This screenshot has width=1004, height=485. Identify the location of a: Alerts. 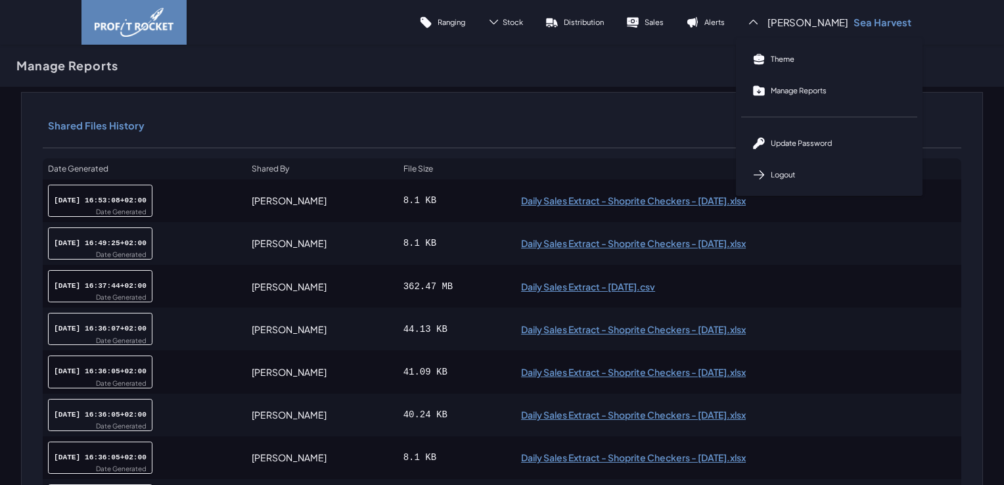
(705, 22).